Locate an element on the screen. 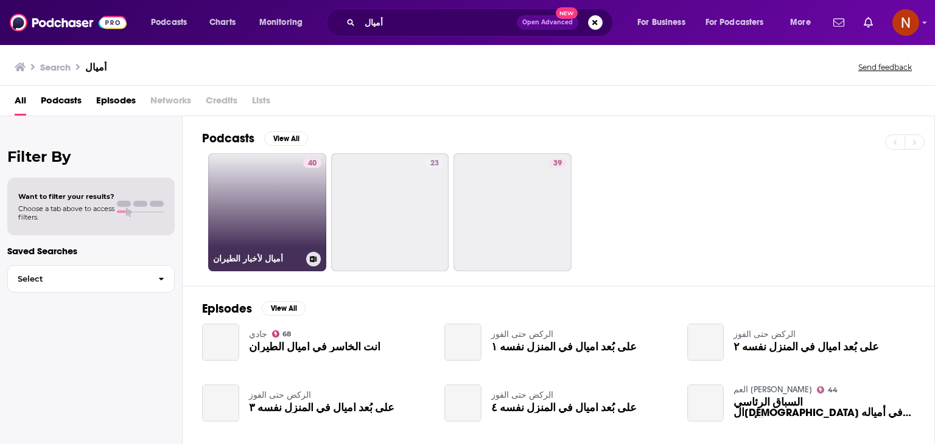 The width and height of the screenshot is (935, 444). span: على بُعد أميال في المنزل نفسه ٣ is located at coordinates (321, 408).